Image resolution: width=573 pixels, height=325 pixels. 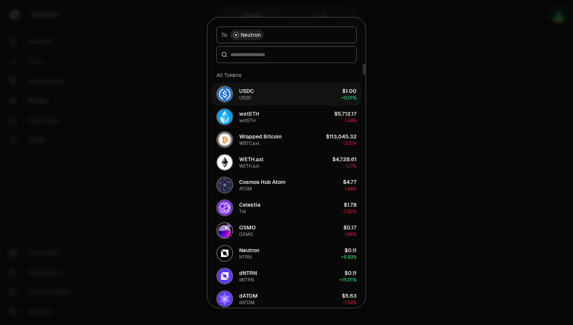 What do you see at coordinates (350, 189) in the screenshot?
I see `span: -1.44%` at bounding box center [350, 189].